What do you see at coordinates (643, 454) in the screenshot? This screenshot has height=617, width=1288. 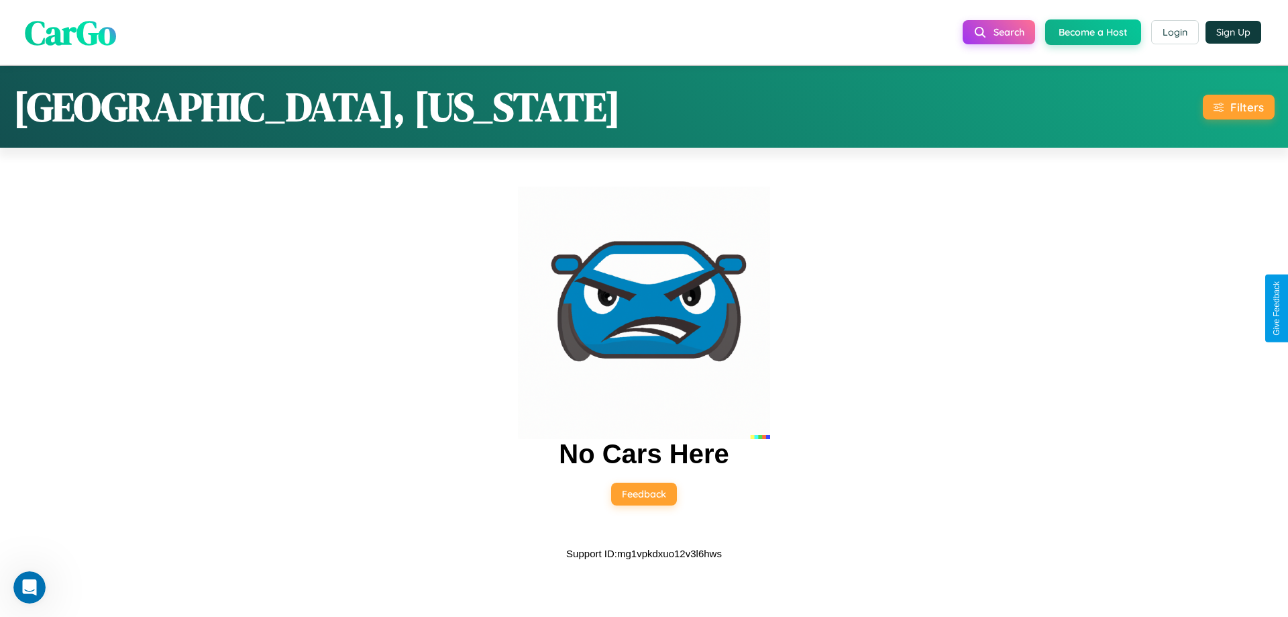 I see `h2: No Cars Here` at bounding box center [643, 454].